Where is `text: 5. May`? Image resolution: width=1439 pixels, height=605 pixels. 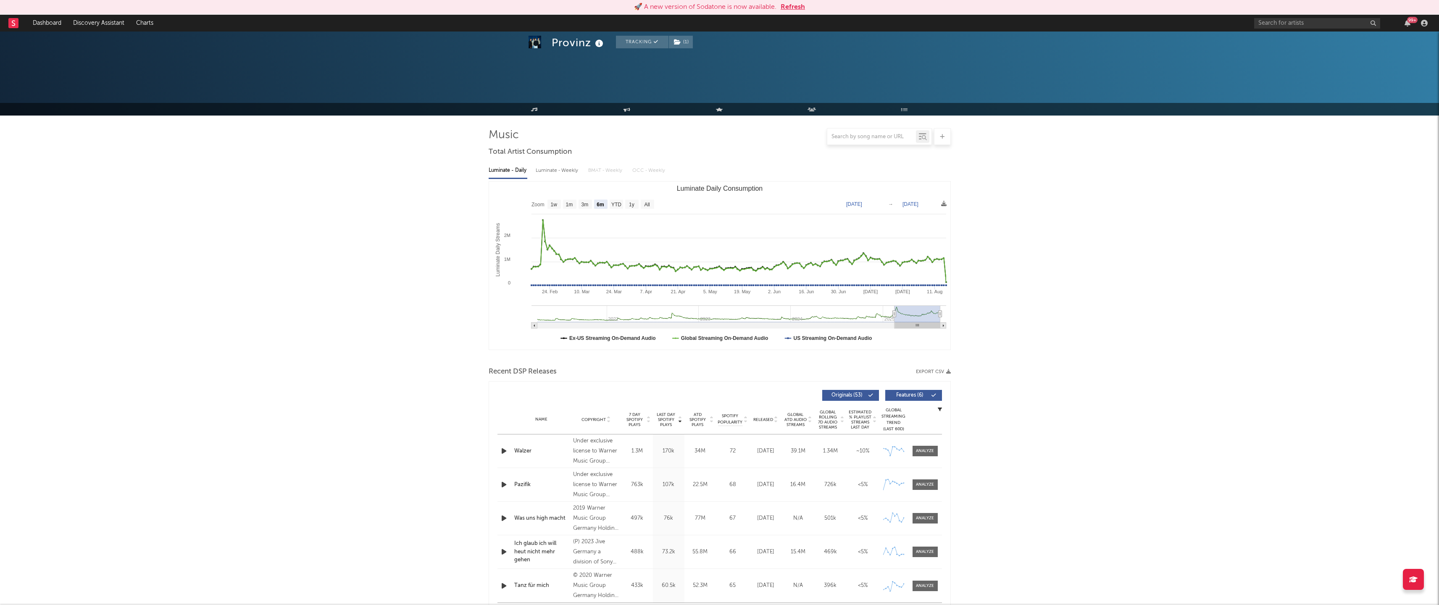 text: 5. May is located at coordinates (710, 292).